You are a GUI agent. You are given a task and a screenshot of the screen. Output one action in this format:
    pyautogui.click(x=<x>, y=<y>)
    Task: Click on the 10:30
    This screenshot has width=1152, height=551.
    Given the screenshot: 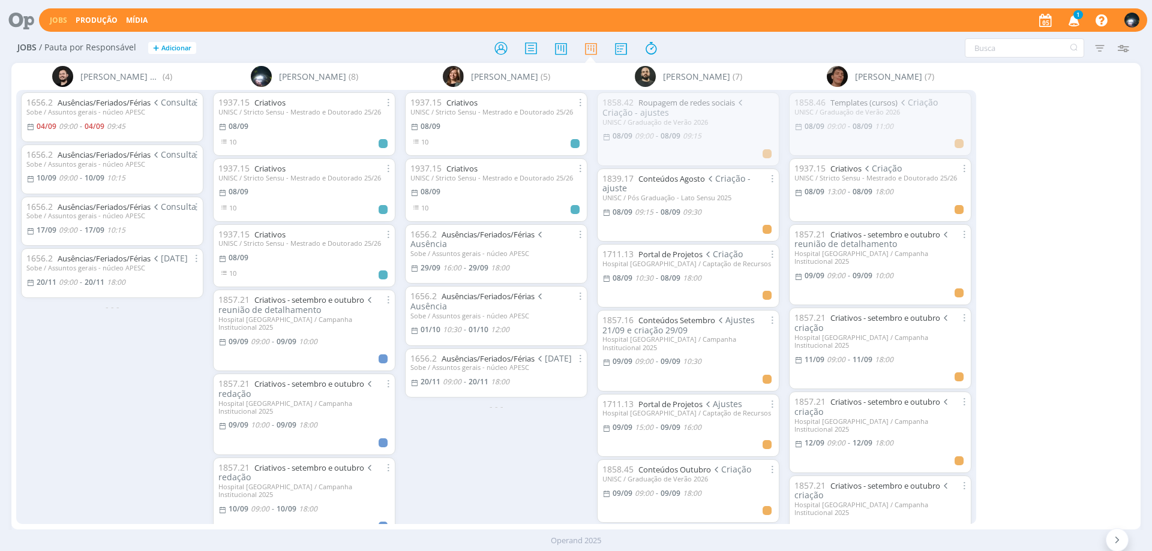 What is the action you would take?
    pyautogui.click(x=452, y=329)
    